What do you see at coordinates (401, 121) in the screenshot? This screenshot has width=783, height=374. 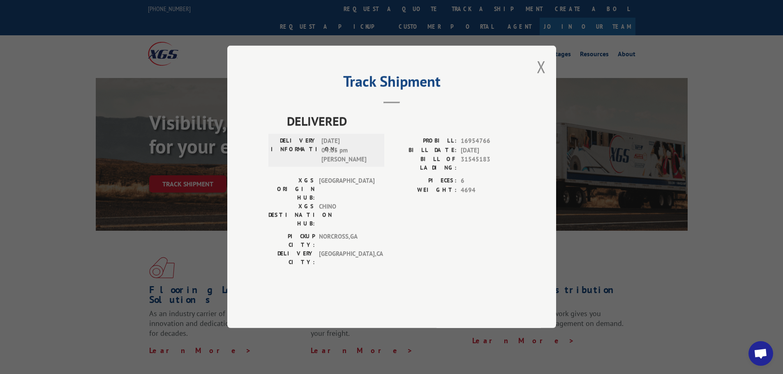 I see `span: DELIVERED` at bounding box center [401, 121].